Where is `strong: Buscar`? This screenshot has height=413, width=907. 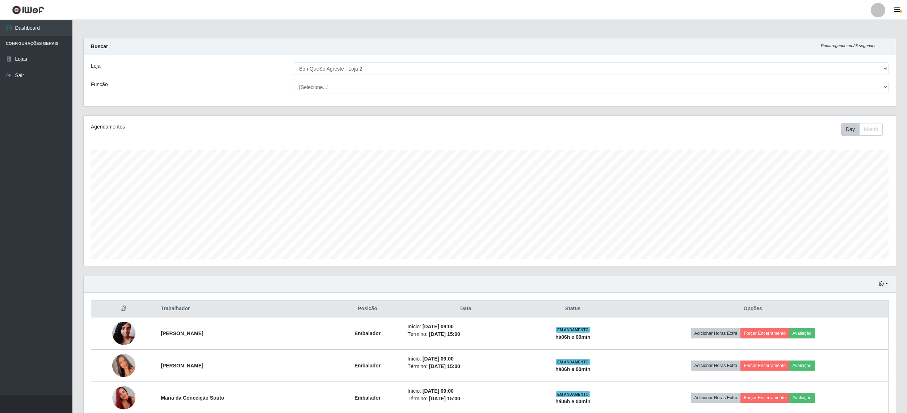 strong: Buscar is located at coordinates (99, 46).